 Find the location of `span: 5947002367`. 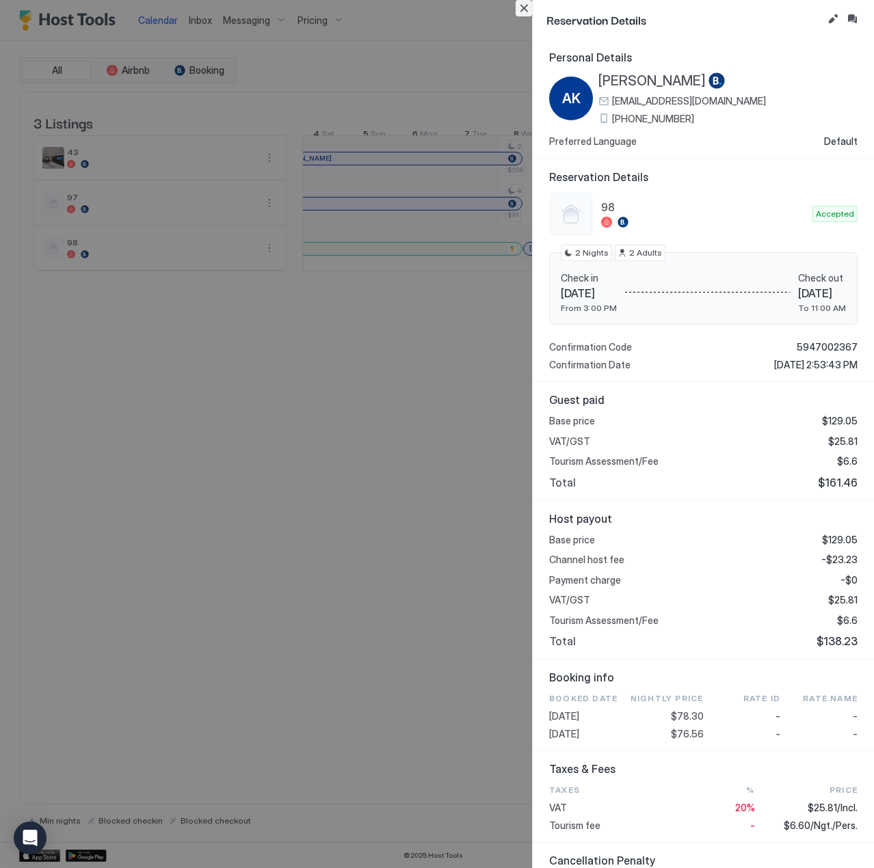

span: 5947002367 is located at coordinates (827, 347).